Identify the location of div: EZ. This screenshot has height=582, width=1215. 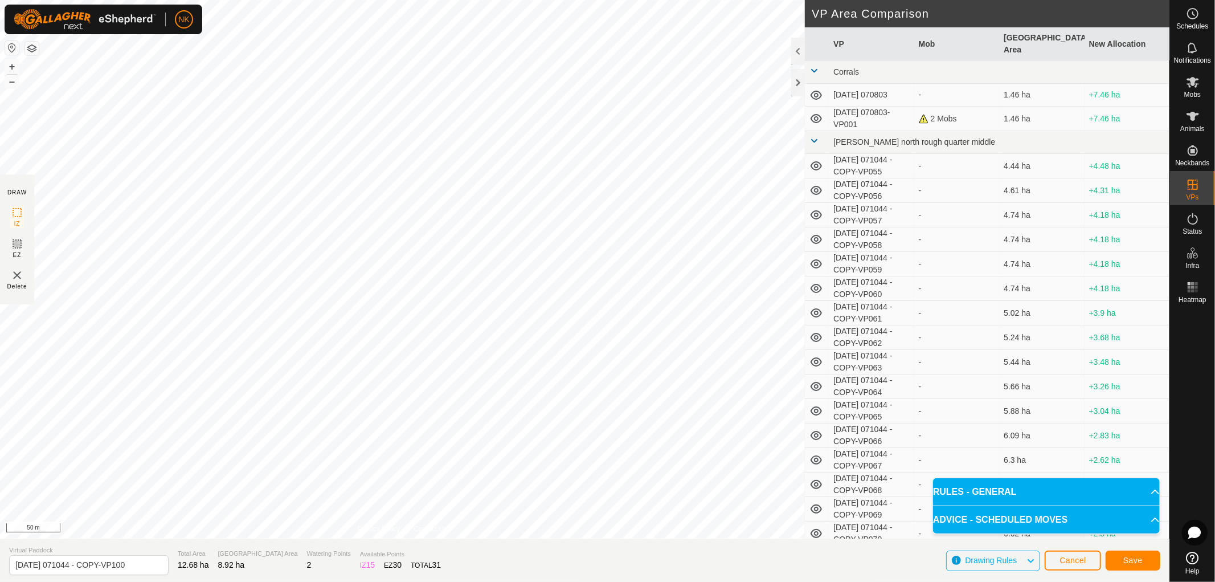
(393, 565).